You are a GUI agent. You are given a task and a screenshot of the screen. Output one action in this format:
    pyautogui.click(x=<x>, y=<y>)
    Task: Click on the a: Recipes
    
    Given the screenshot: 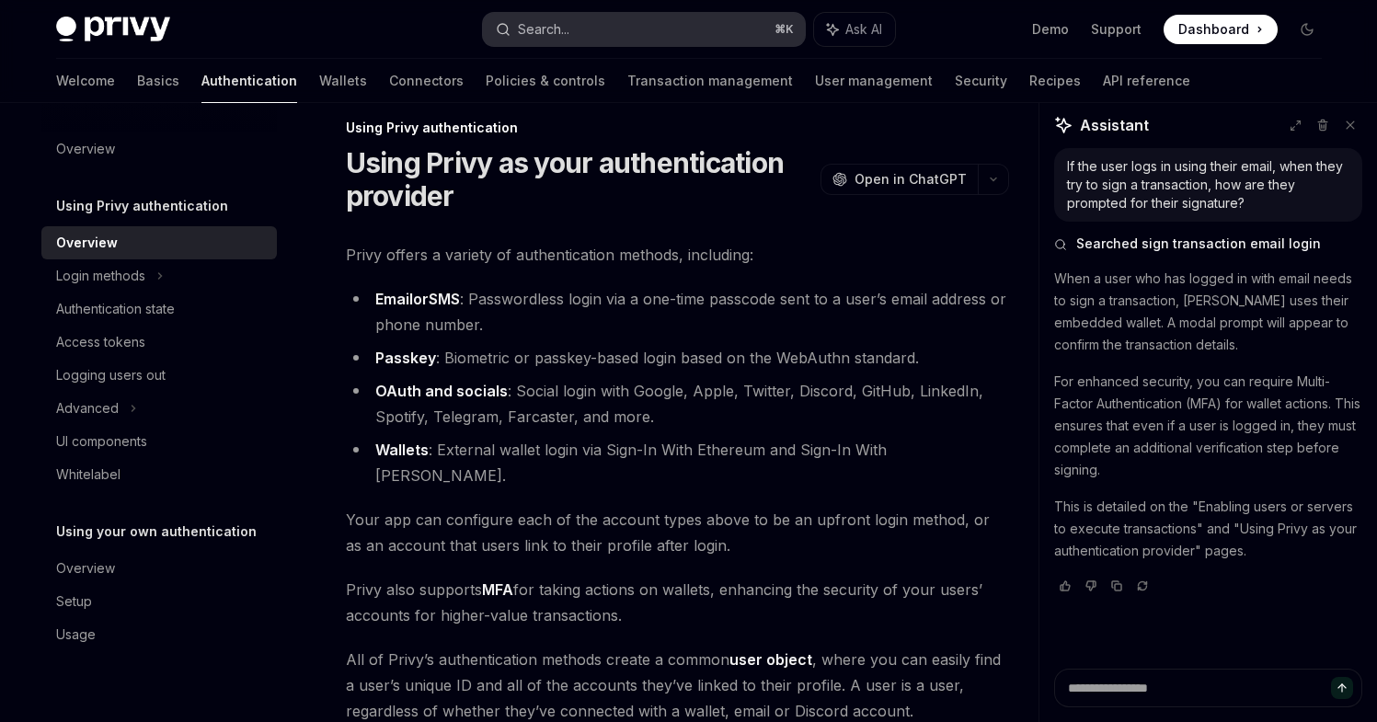 What is the action you would take?
    pyautogui.click(x=1055, y=81)
    